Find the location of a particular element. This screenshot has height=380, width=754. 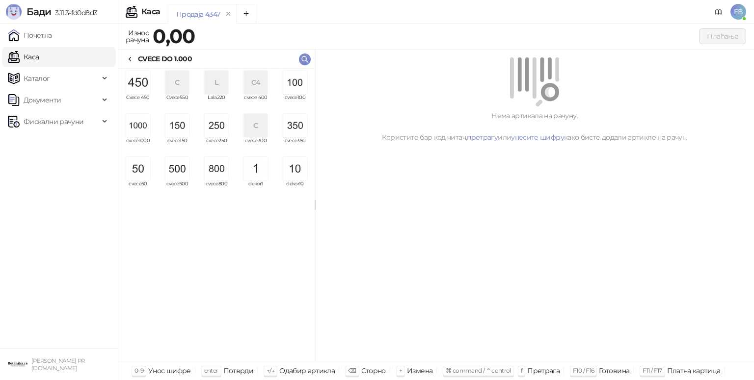

span: cvece150 is located at coordinates (177, 146).